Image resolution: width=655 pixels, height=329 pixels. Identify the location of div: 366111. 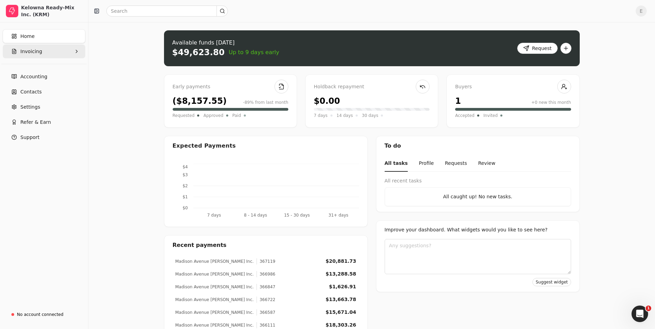
(266, 326).